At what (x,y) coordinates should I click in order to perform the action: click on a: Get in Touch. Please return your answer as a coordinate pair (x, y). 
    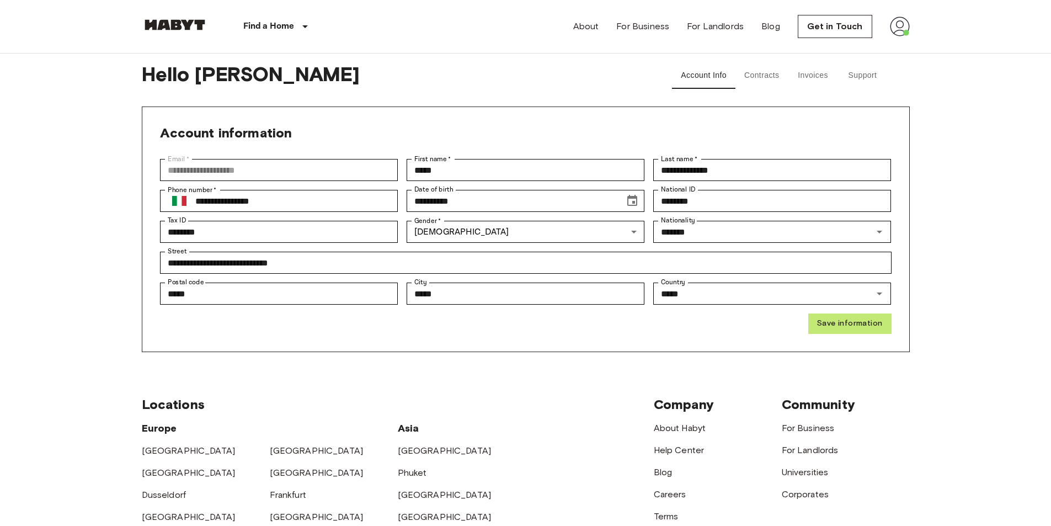
    Looking at the image, I should click on (835, 26).